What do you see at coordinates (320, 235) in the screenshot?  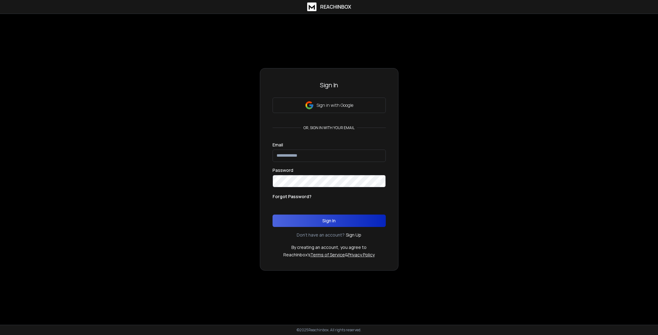 I see `p: Don't have an account?` at bounding box center [320, 235].